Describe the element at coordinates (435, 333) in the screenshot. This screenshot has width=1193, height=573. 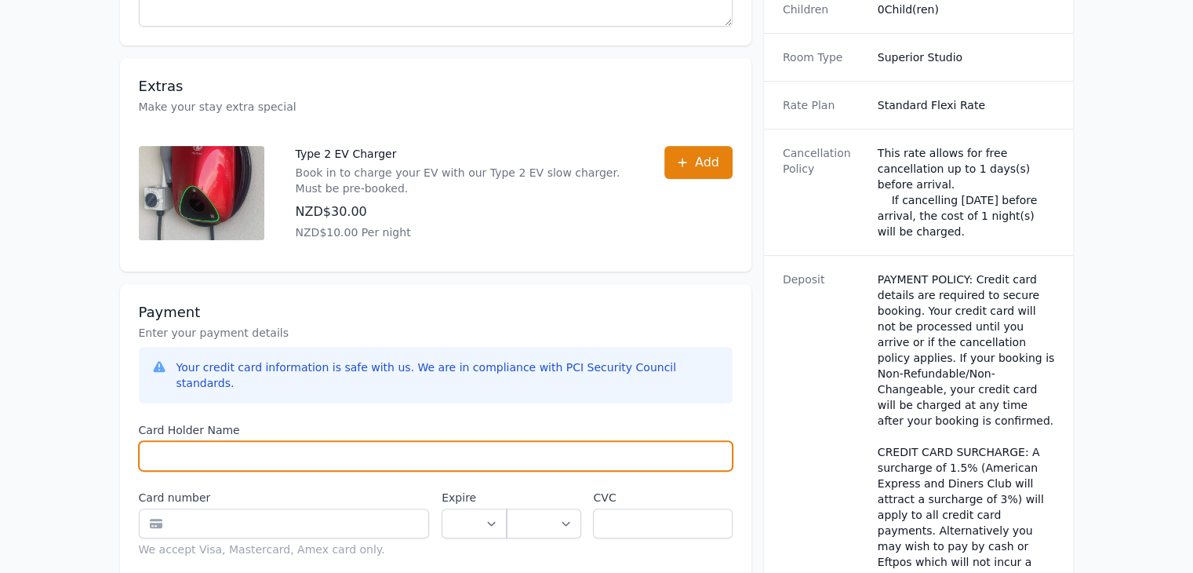
I see `p: Enter your payment details` at that location.